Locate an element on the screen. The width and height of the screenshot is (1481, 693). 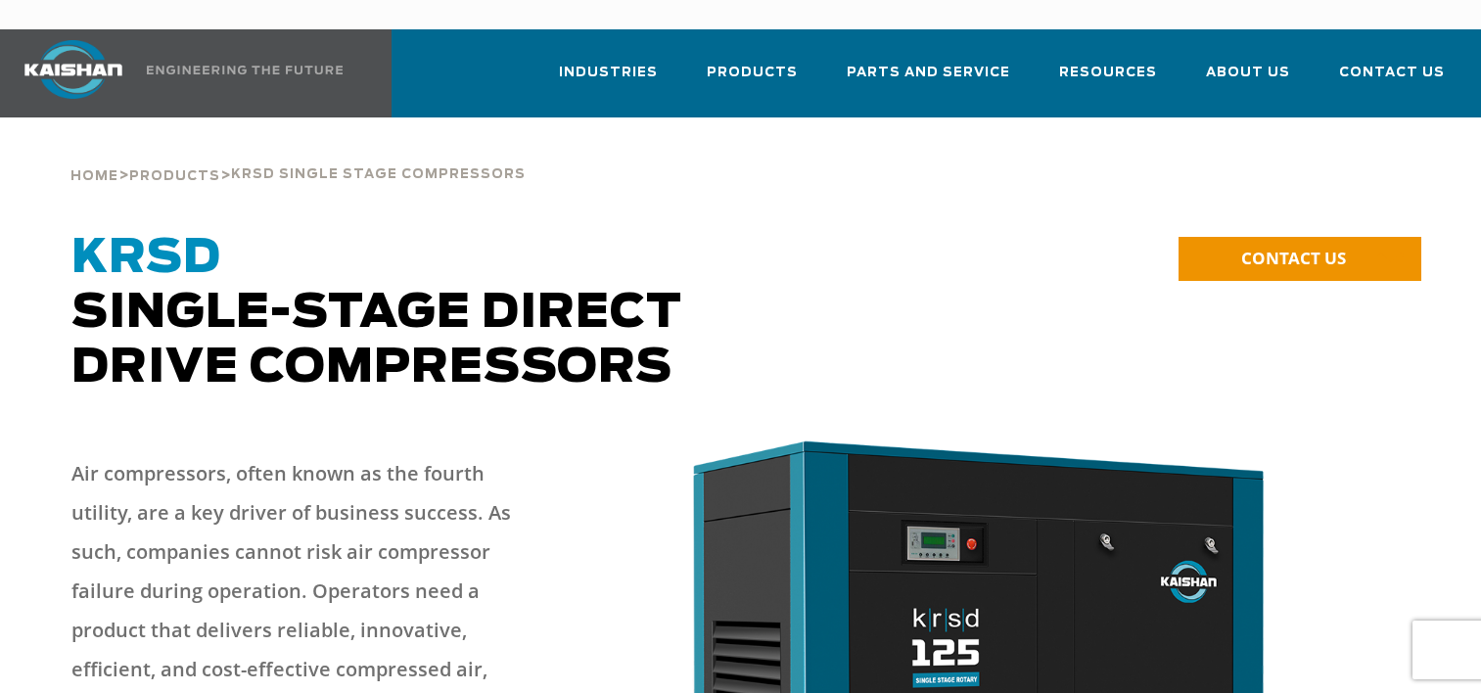
img: Engineering the future is located at coordinates (245, 70).